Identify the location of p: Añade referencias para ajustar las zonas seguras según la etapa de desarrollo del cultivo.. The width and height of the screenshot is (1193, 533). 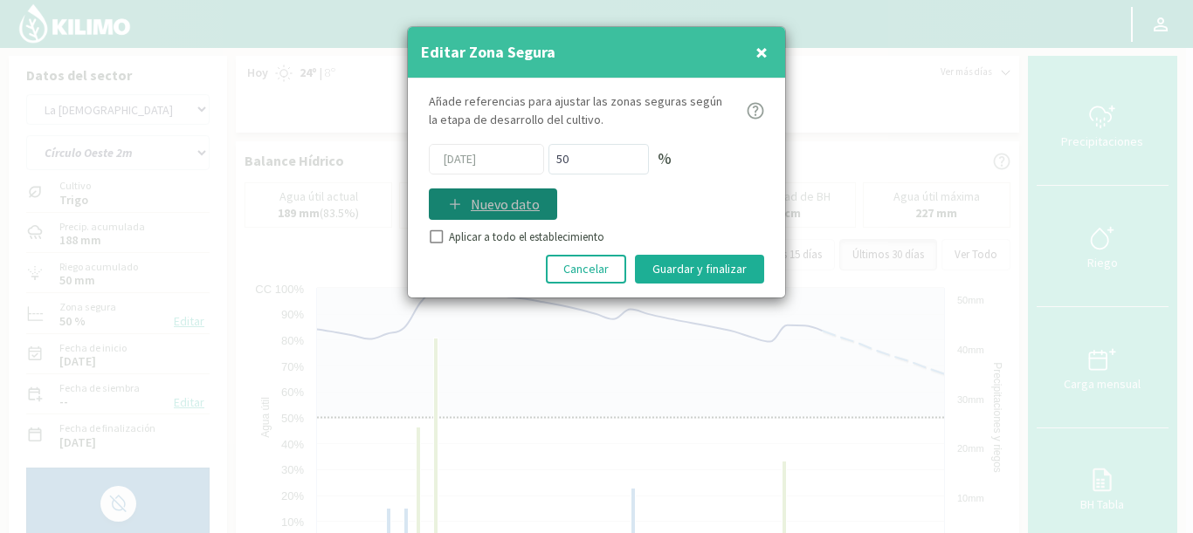
(580, 111).